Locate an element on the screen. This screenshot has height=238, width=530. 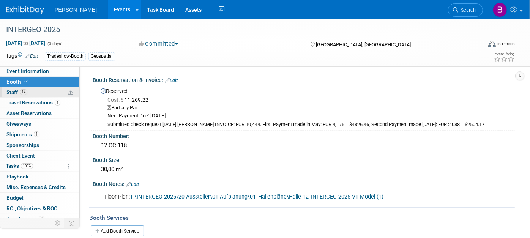
span: ROI, Objectives & ROO is located at coordinates (32, 208).